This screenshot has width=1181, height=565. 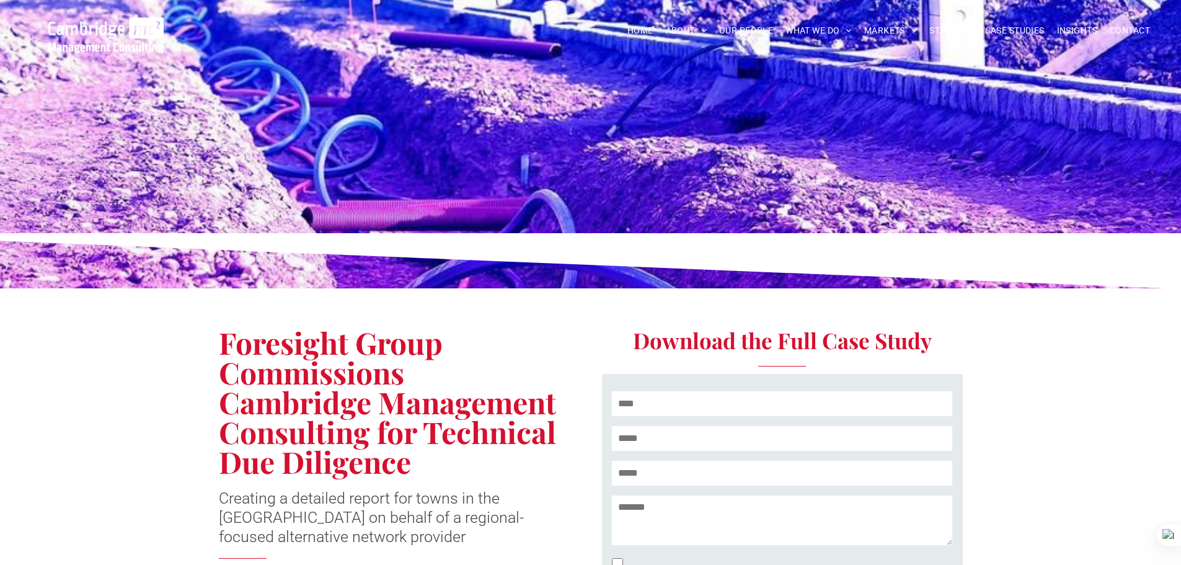 What do you see at coordinates (1077, 30) in the screenshot?
I see `a: INSIGHTS` at bounding box center [1077, 30].